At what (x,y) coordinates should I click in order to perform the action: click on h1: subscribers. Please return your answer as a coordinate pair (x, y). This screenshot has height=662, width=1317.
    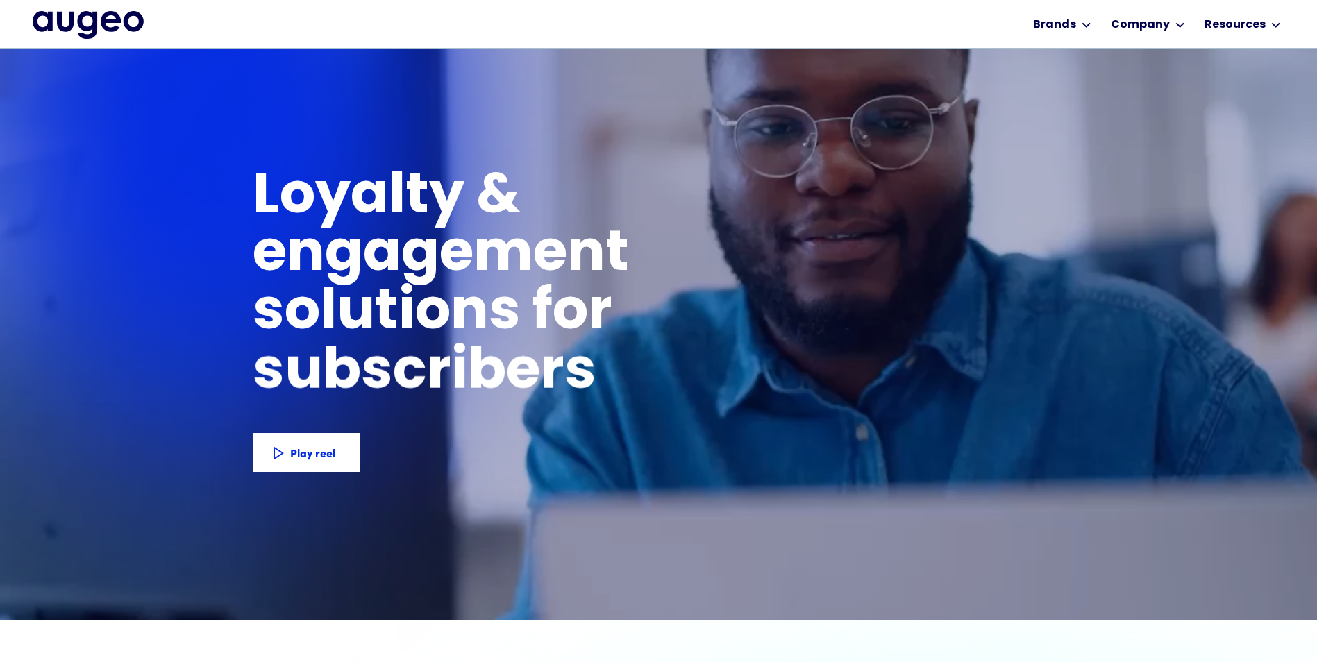
    Looking at the image, I should click on (424, 373).